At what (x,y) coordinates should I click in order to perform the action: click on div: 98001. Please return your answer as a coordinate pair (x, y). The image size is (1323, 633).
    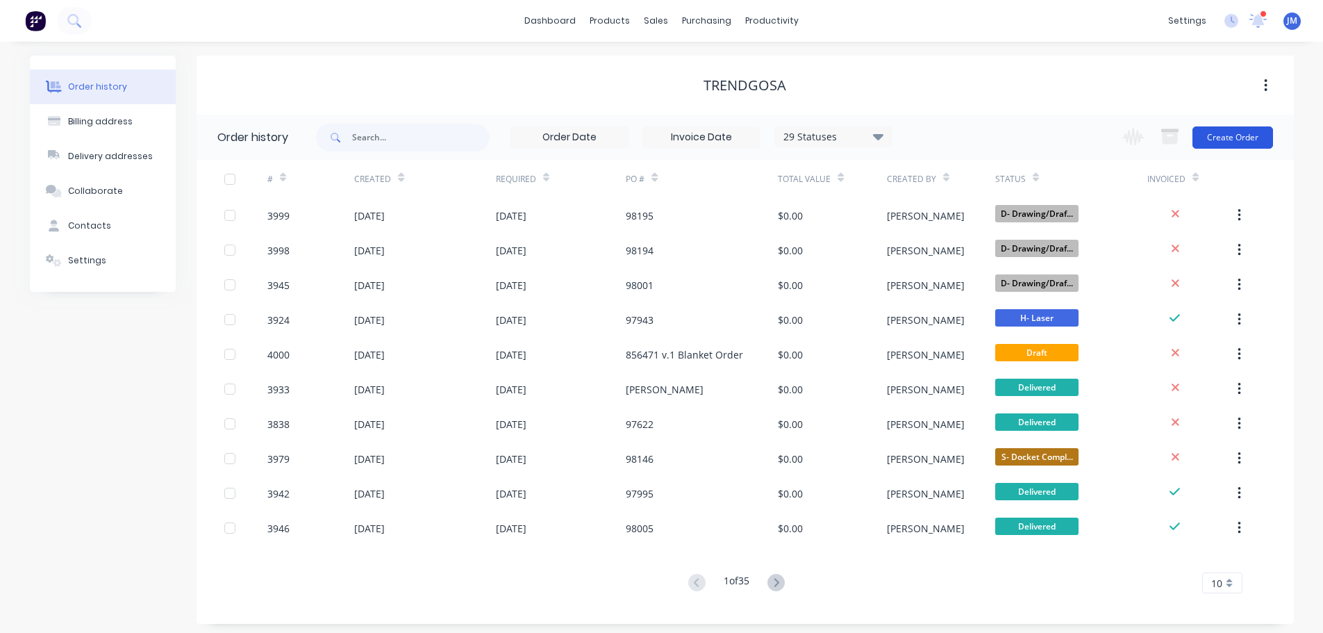
    Looking at the image, I should click on (640, 285).